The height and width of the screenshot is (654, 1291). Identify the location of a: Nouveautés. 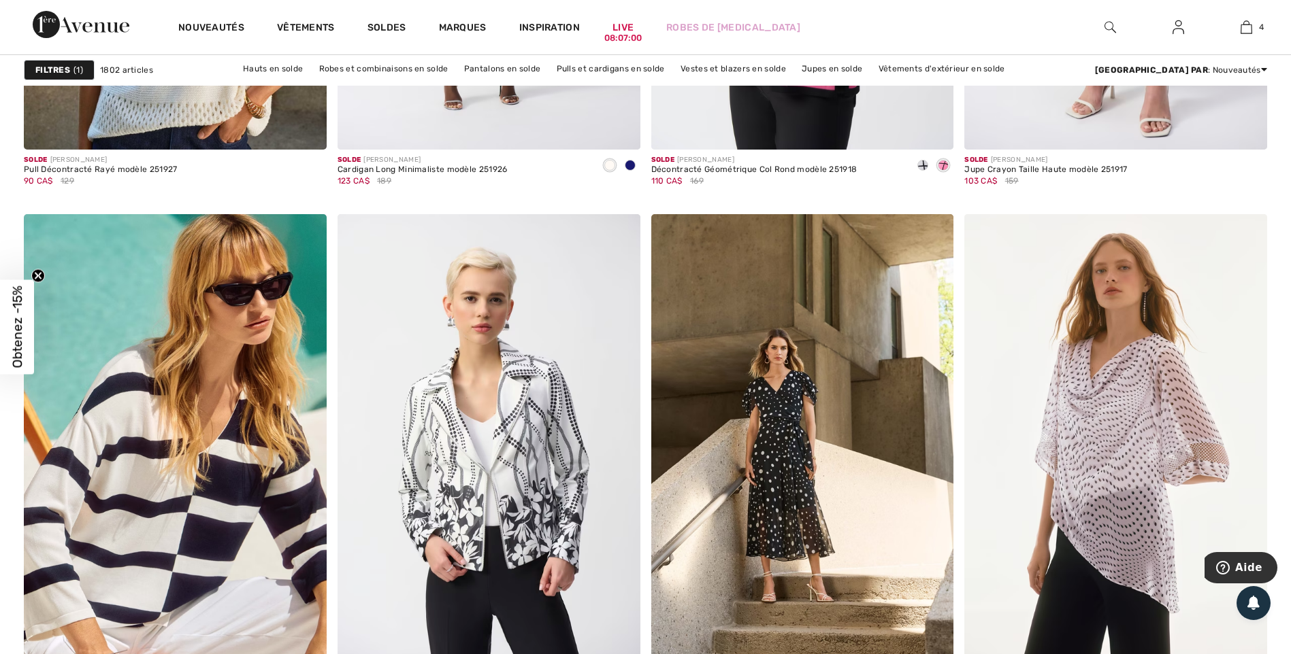
(211, 29).